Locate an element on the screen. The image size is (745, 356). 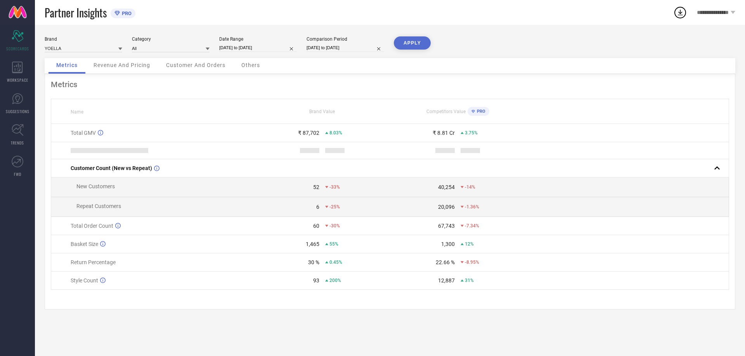
span: -7.34% is located at coordinates (472, 226).